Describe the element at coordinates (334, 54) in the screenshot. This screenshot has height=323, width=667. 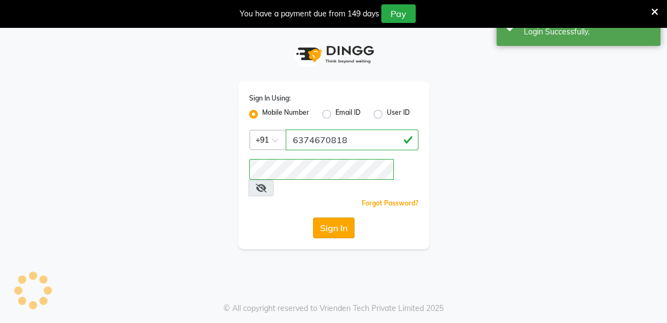
I see `img: logo1.svg` at that location.